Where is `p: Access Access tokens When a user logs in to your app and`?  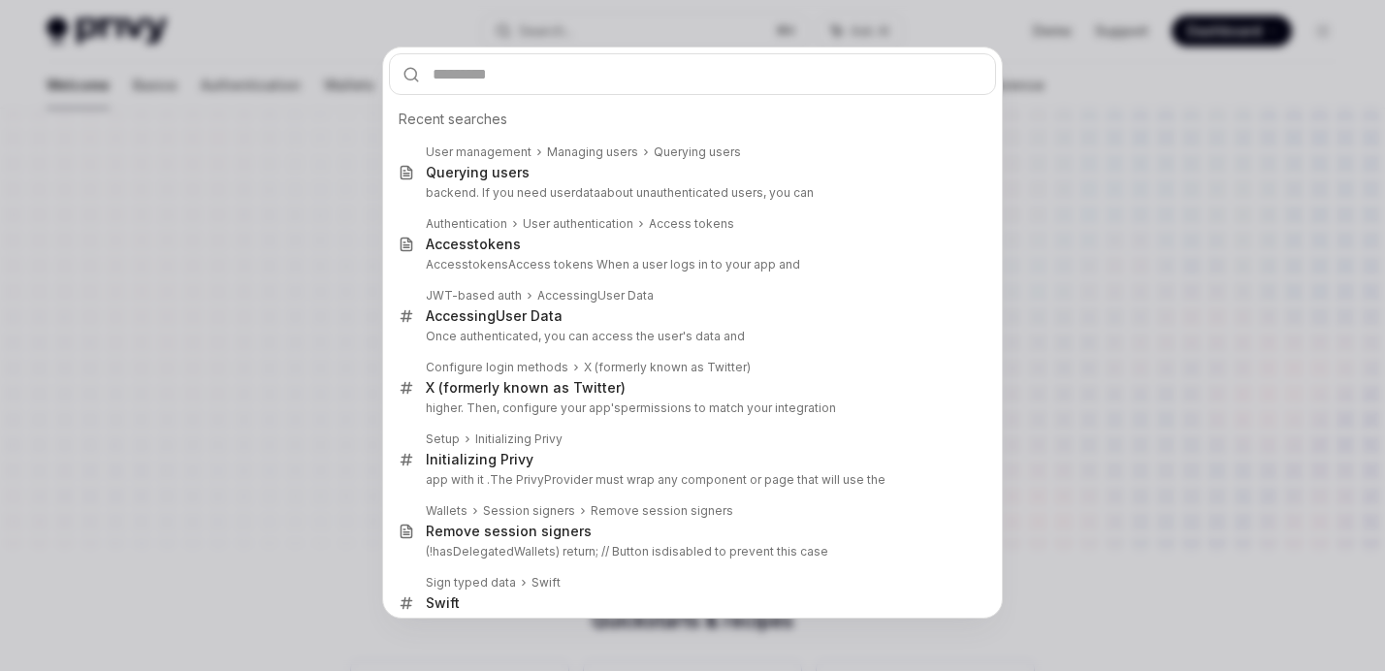
p: Access Access tokens When a user logs in to your app and is located at coordinates (691, 265).